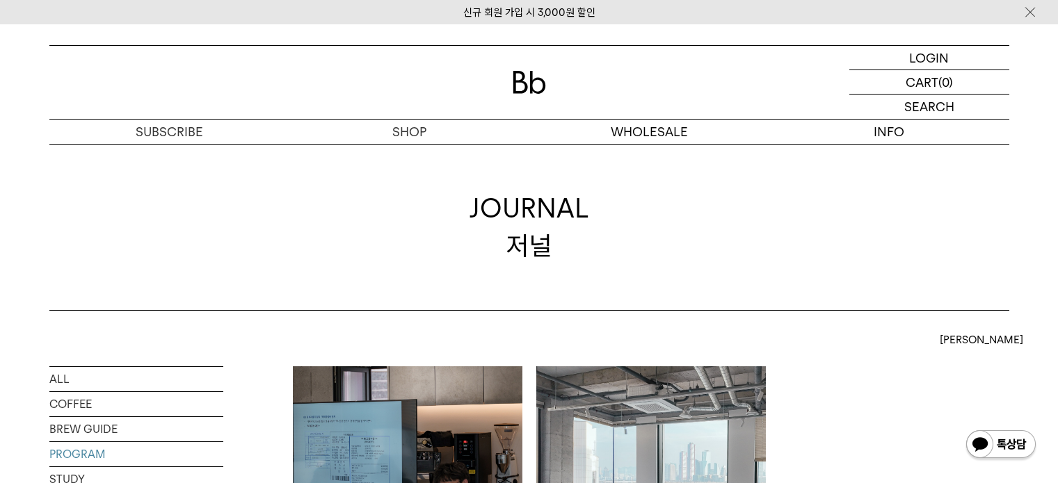 This screenshot has height=483, width=1058. What do you see at coordinates (922, 82) in the screenshot?
I see `p: CART` at bounding box center [922, 82].